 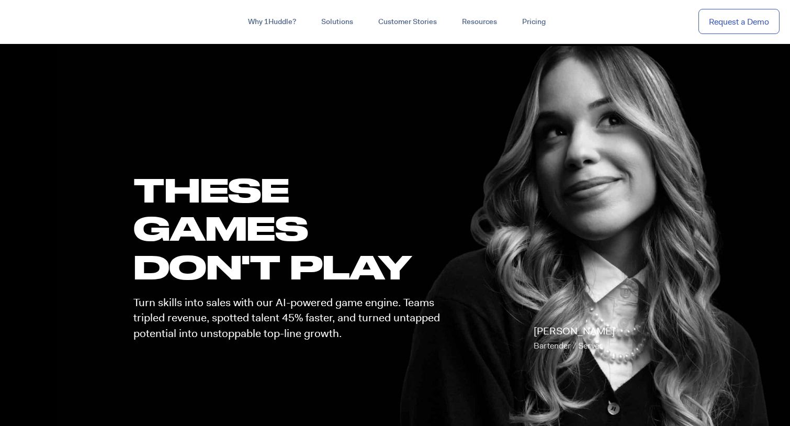 I want to click on span: Bartender / Server, so click(x=568, y=345).